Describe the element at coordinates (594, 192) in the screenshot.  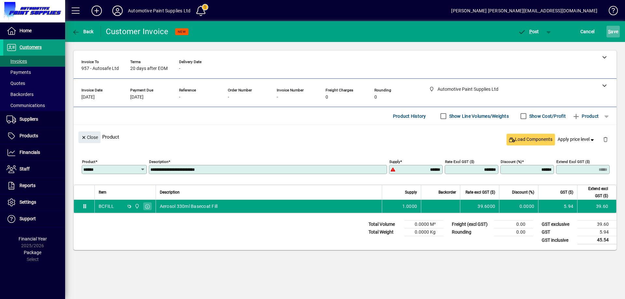
I see `span: Extend excl GST ($)` at that location.